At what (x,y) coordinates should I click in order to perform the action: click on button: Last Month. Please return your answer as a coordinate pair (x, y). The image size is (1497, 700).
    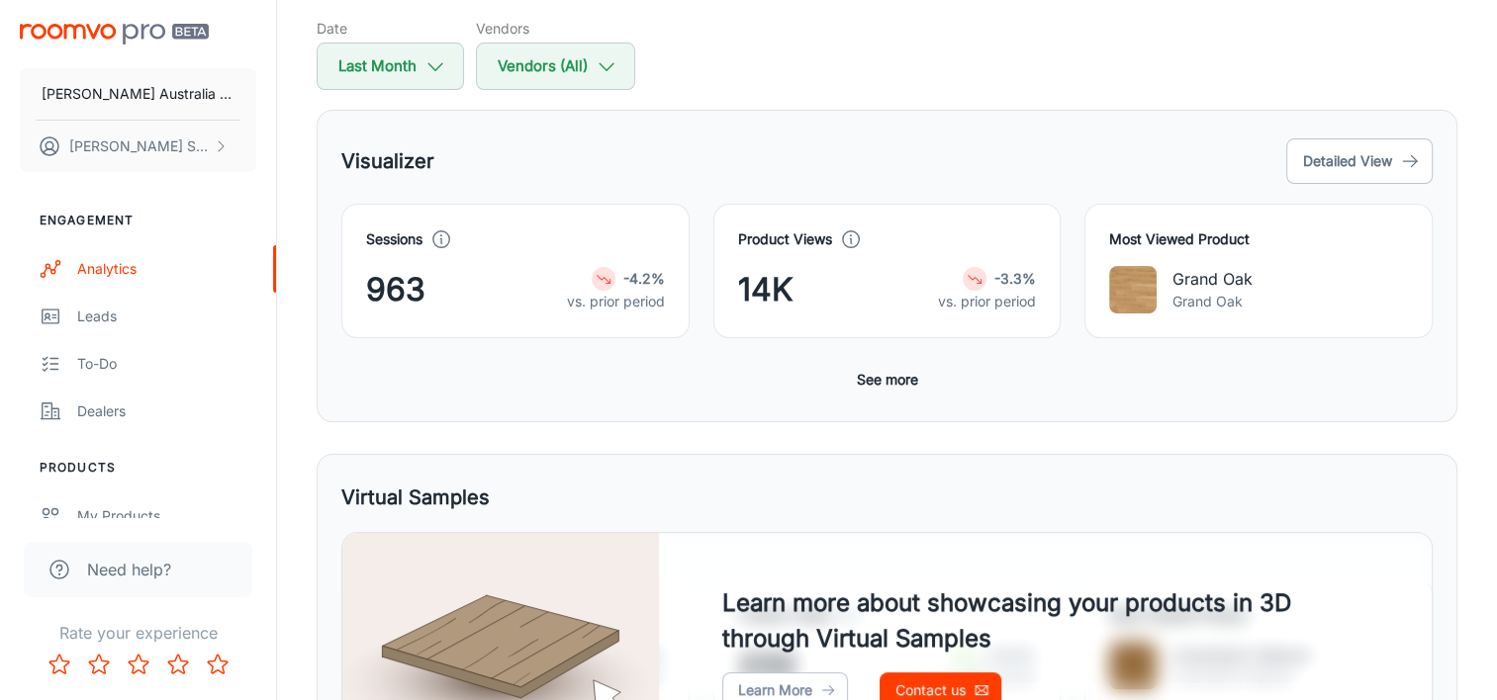
    Looking at the image, I should click on (390, 66).